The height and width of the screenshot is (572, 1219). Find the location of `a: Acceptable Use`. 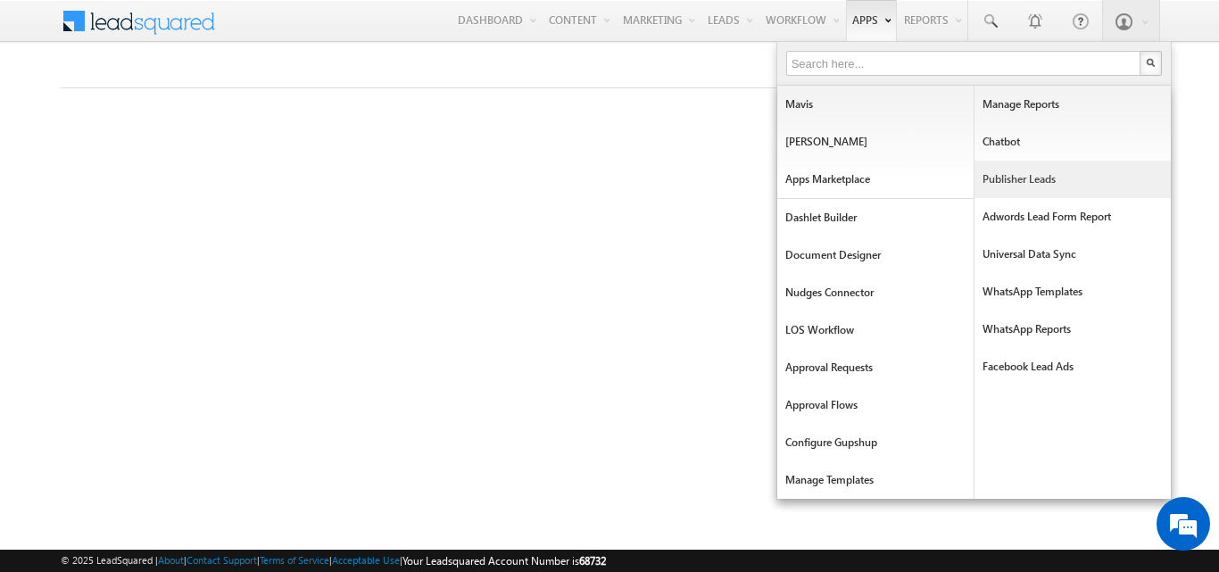

a: Acceptable Use is located at coordinates (366, 560).